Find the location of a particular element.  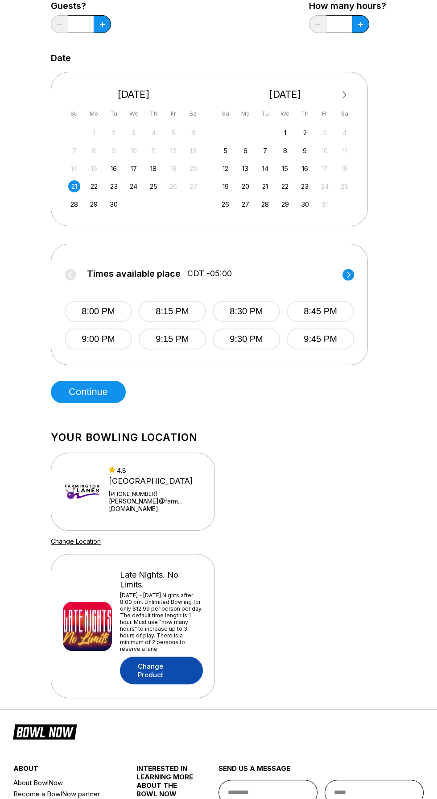

div: Choose Tuesday, October 7th, 2025 is located at coordinates (265, 150).